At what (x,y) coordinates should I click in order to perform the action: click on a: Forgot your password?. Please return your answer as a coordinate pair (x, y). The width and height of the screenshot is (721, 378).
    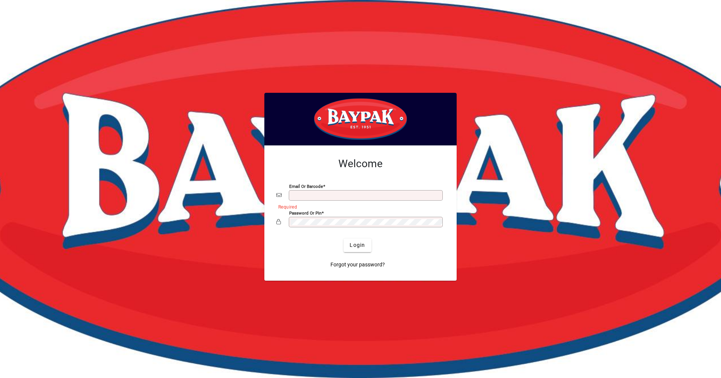
    Looking at the image, I should click on (357, 265).